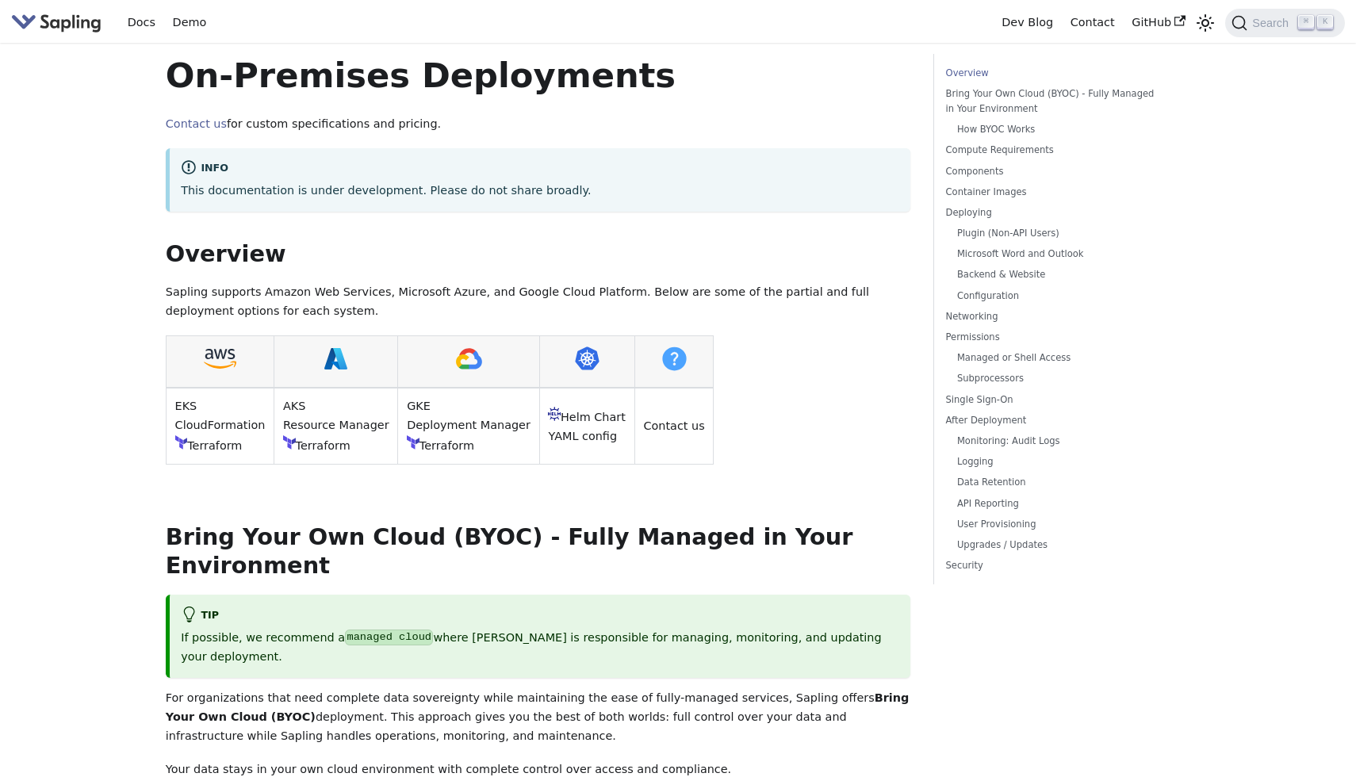 The image size is (1356, 777). What do you see at coordinates (539, 125) in the screenshot?
I see `p: for custom specifications and pricing.` at bounding box center [539, 125].